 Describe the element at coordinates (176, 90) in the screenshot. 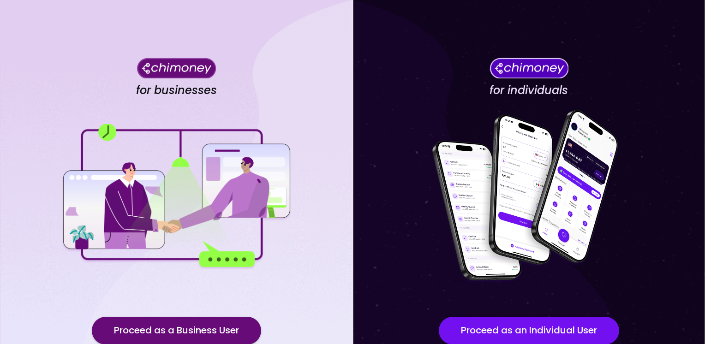

I see `h4: for businesses` at that location.